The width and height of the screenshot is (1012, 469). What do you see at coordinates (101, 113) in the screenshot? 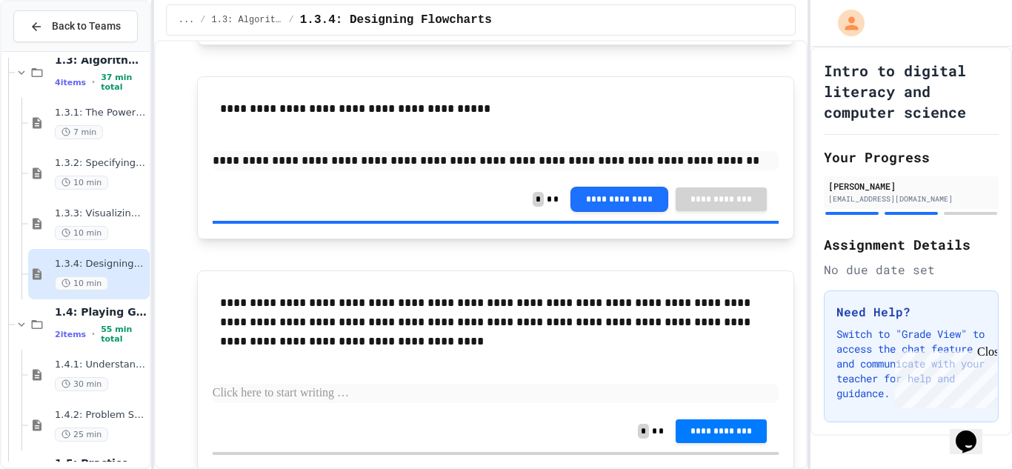
I see `span: 1.3.1: The Power of Algorithms` at bounding box center [101, 113].